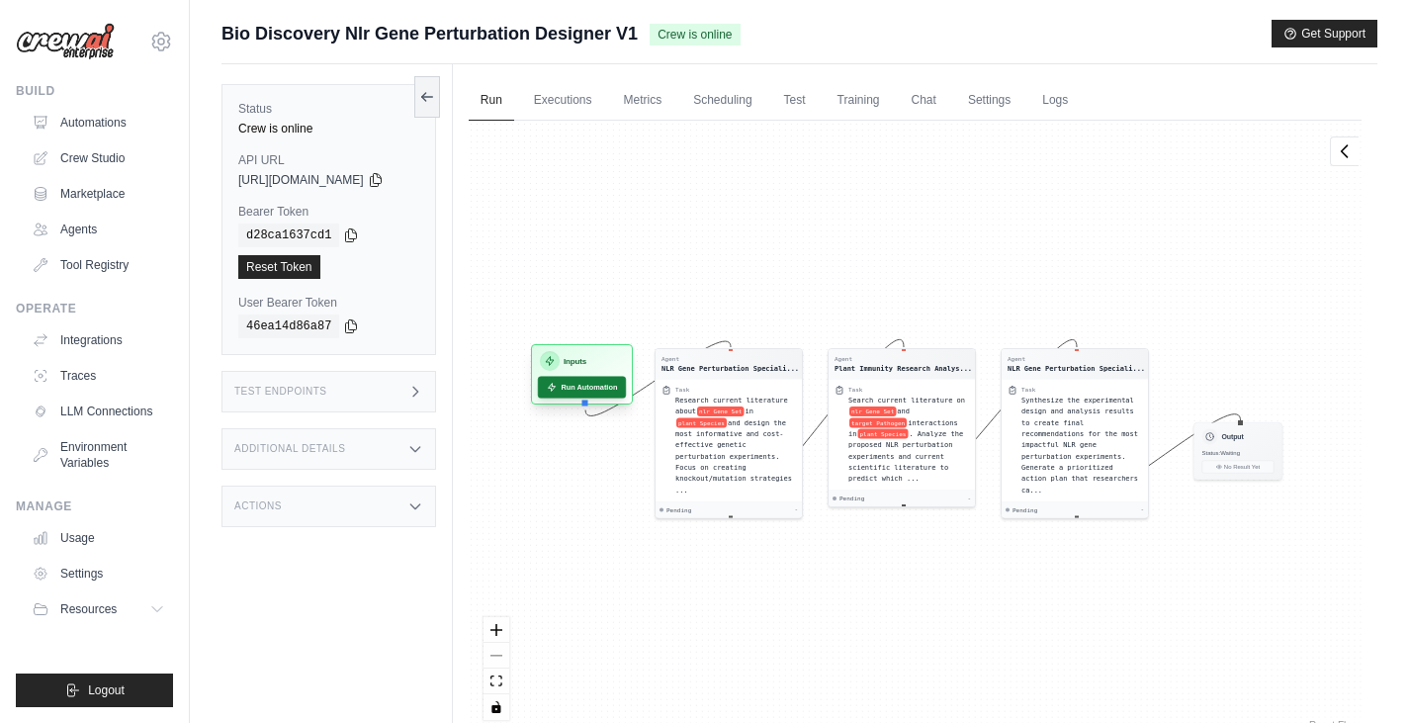 The height and width of the screenshot is (723, 1409). I want to click on label: API URL, so click(328, 160).